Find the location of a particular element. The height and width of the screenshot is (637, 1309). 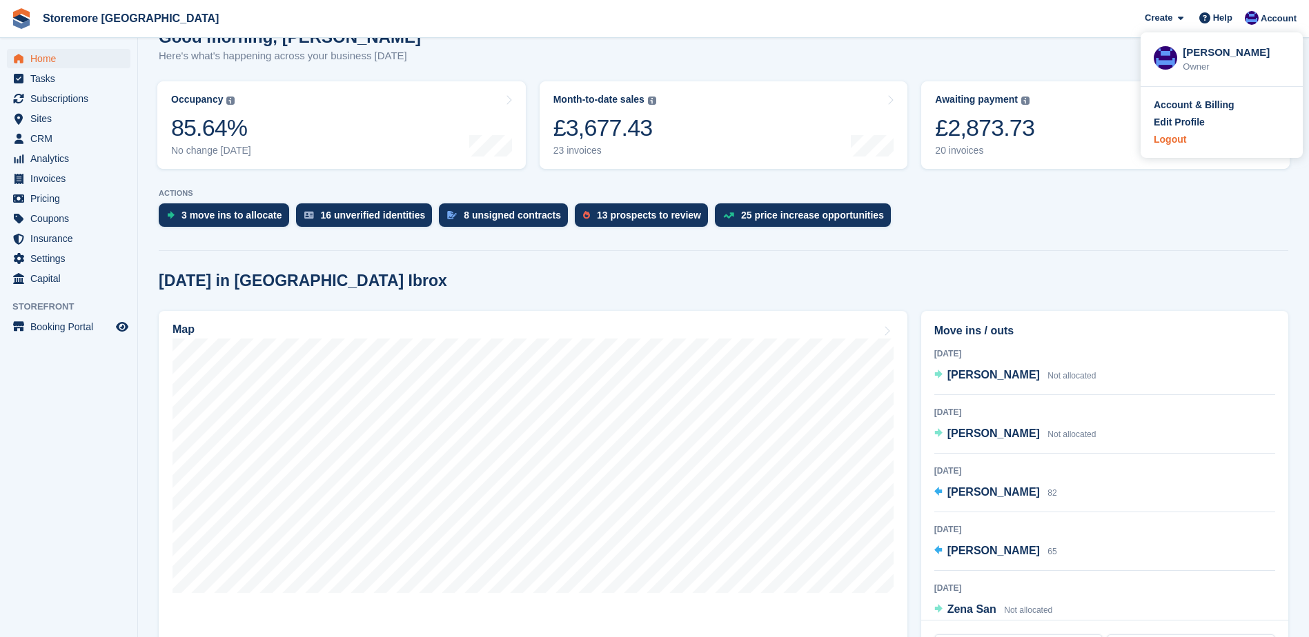

div: 23 invoices is located at coordinates (604, 150).